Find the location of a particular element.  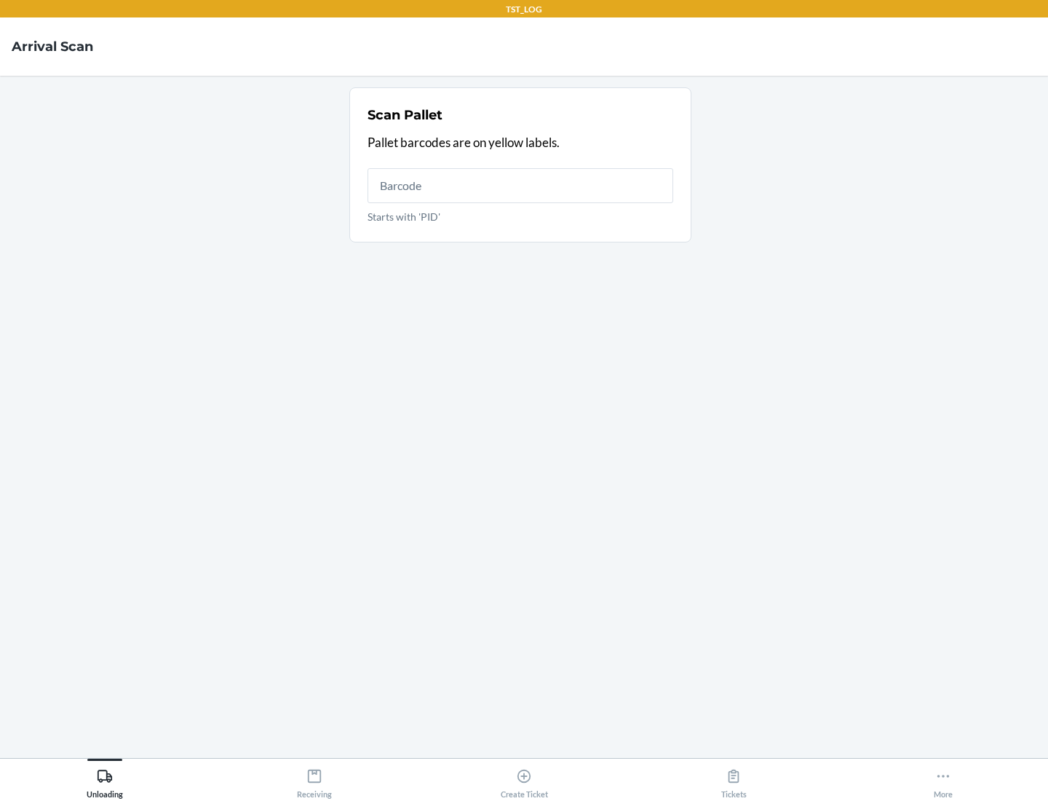

h2: Scan Pallet is located at coordinates (405, 115).